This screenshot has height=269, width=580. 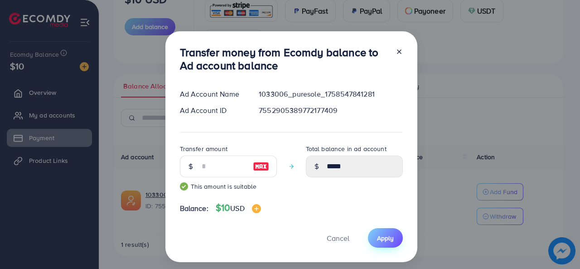 I want to click on button: Cancel, so click(x=338, y=237).